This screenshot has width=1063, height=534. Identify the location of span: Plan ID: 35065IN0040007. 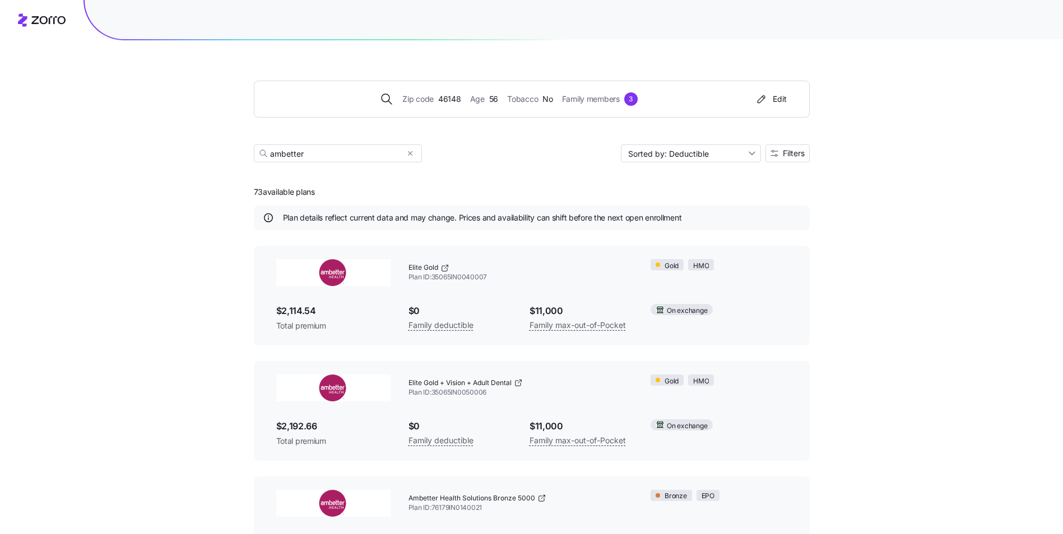
(520, 277).